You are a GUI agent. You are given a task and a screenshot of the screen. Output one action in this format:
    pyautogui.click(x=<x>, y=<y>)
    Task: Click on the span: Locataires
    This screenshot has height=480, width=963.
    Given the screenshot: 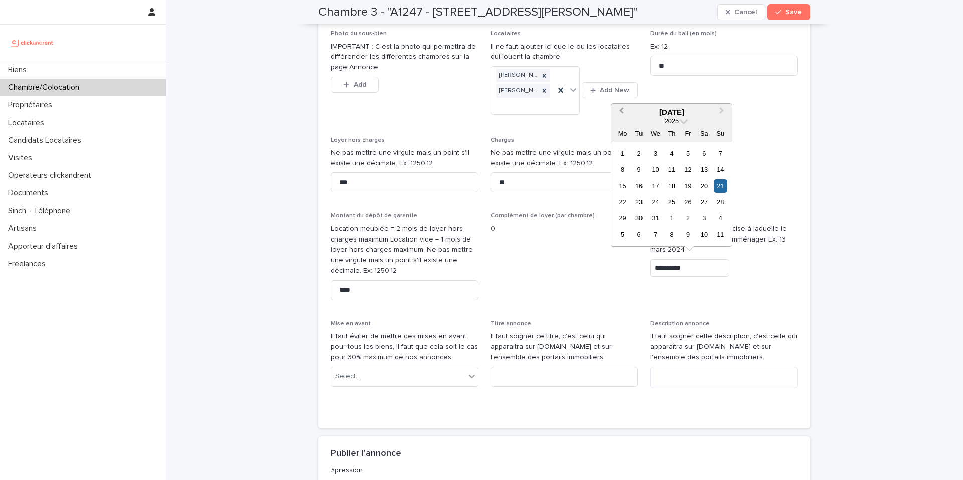 What is the action you would take?
    pyautogui.click(x=505, y=34)
    